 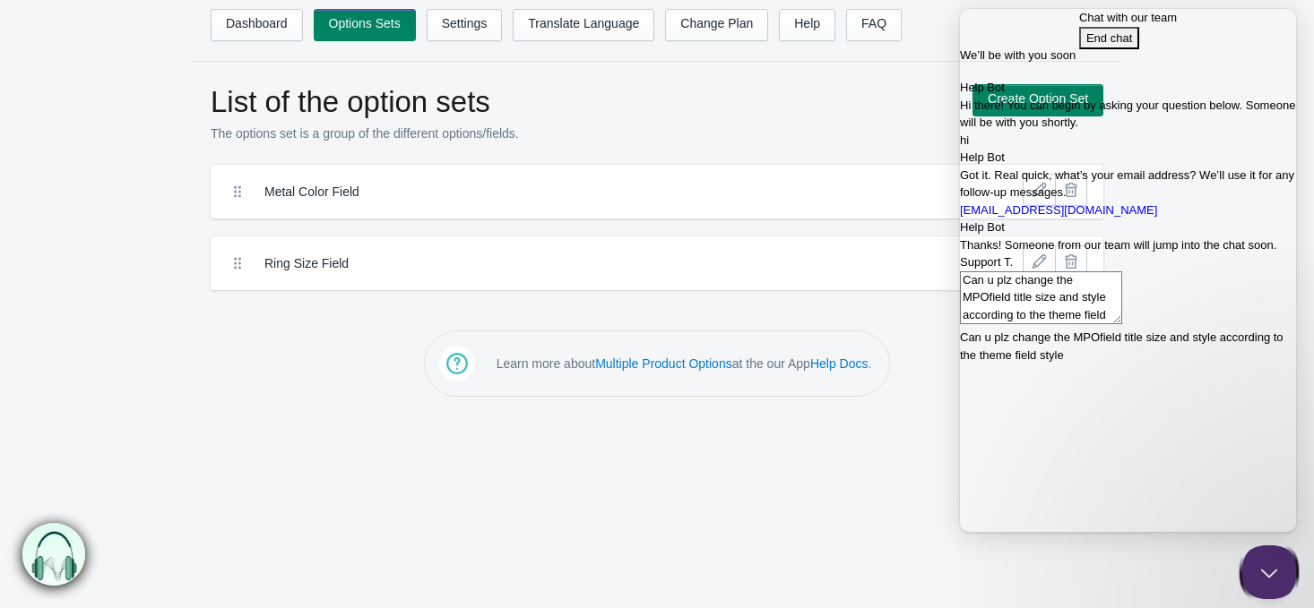 I want to click on a: Translate Language, so click(x=583, y=25).